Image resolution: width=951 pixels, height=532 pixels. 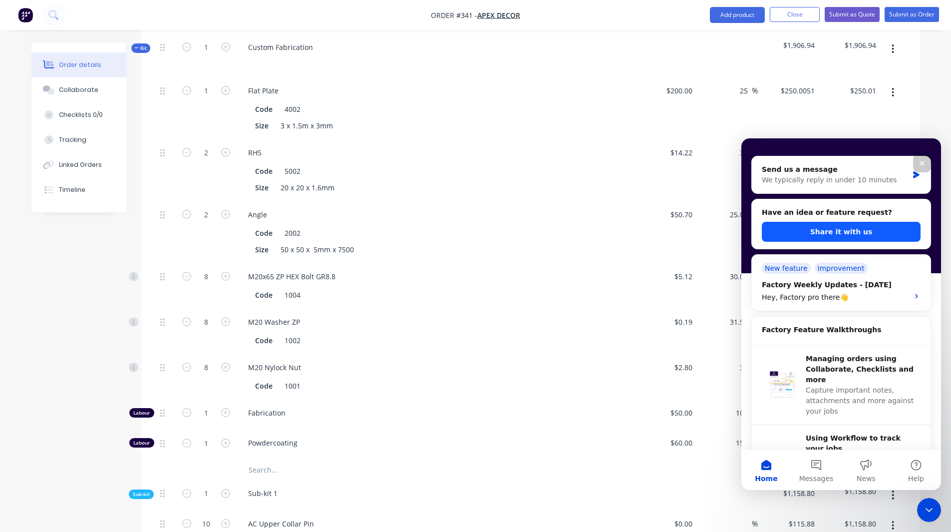 I want to click on div: Hey, Factory pro there👋, so click(x=91, y=159).